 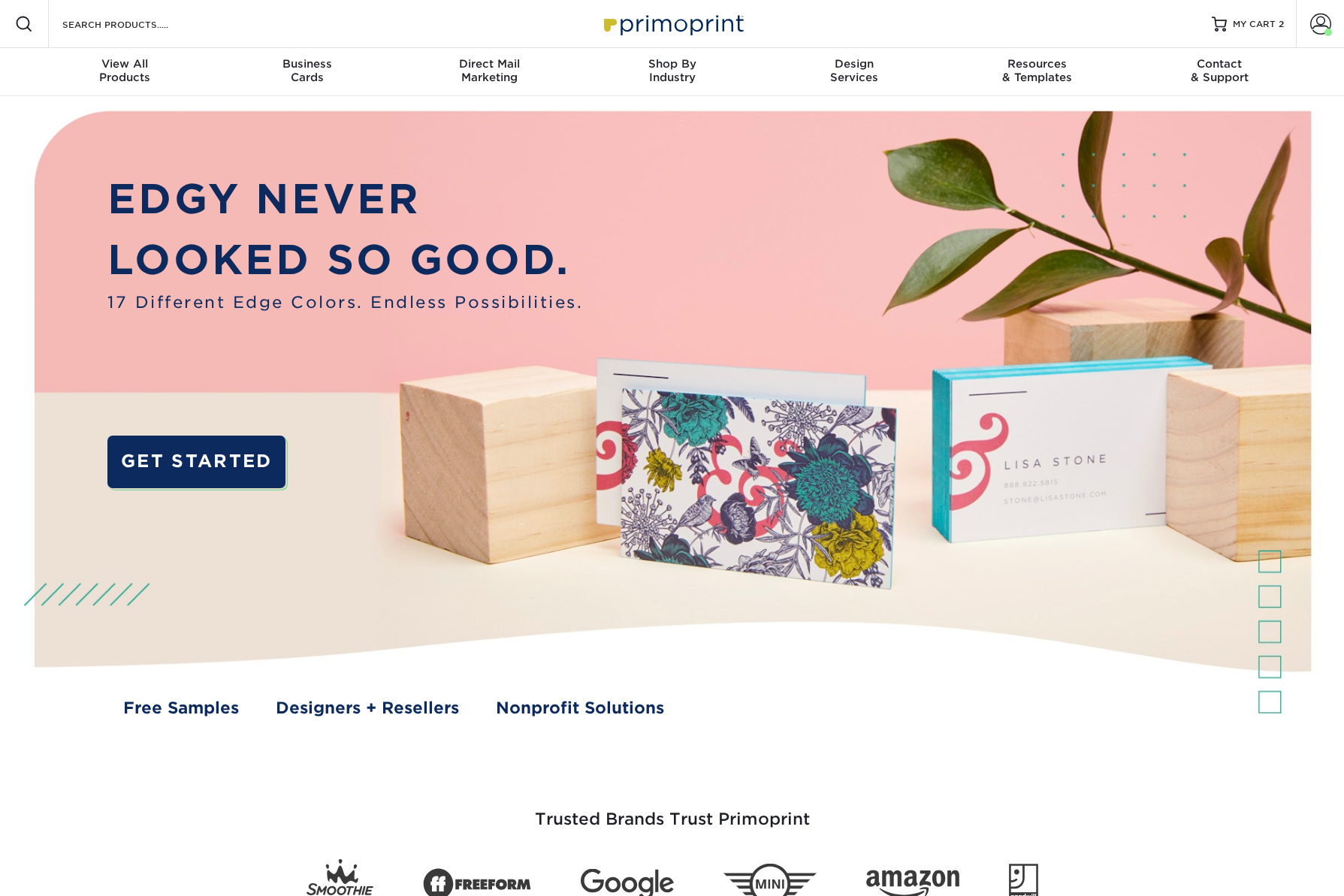 What do you see at coordinates (672, 811) in the screenshot?
I see `h3: Trusted Brands Trust Primoprint` at bounding box center [672, 811].